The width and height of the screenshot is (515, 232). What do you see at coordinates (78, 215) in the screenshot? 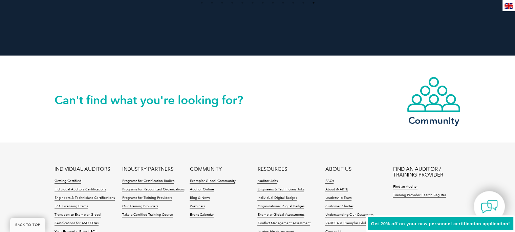
I see `a: Transition to Exemplar Global` at bounding box center [78, 215].